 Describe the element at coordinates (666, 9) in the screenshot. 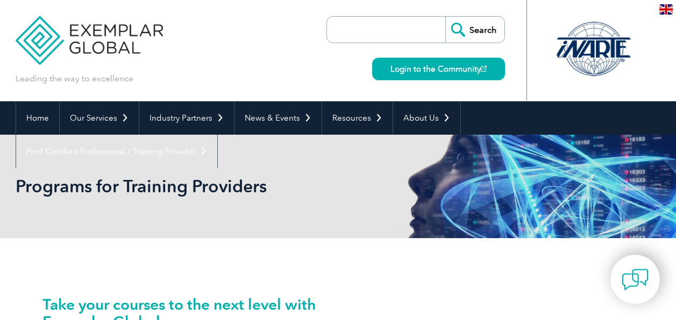

I see `img: en` at that location.